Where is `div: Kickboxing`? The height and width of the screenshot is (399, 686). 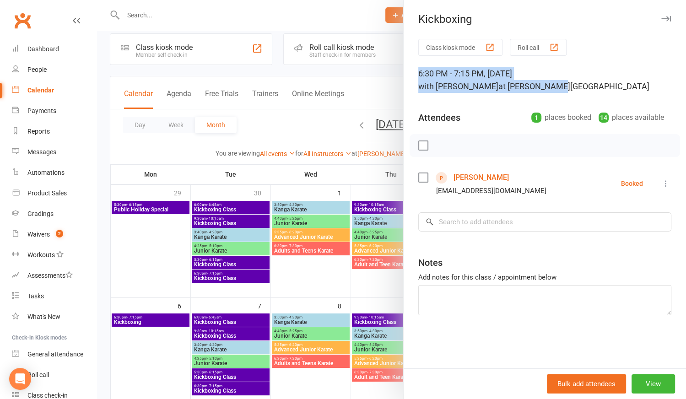
div: Kickboxing is located at coordinates (545, 19).